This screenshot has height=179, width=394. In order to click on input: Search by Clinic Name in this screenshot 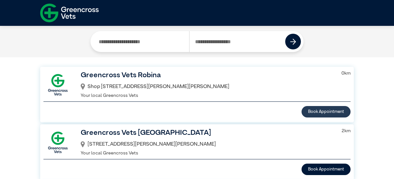, I will do `click(141, 41)`.